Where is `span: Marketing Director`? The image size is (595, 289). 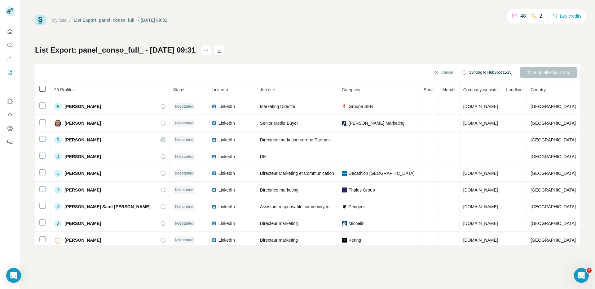
span: Marketing Director is located at coordinates (278, 107).